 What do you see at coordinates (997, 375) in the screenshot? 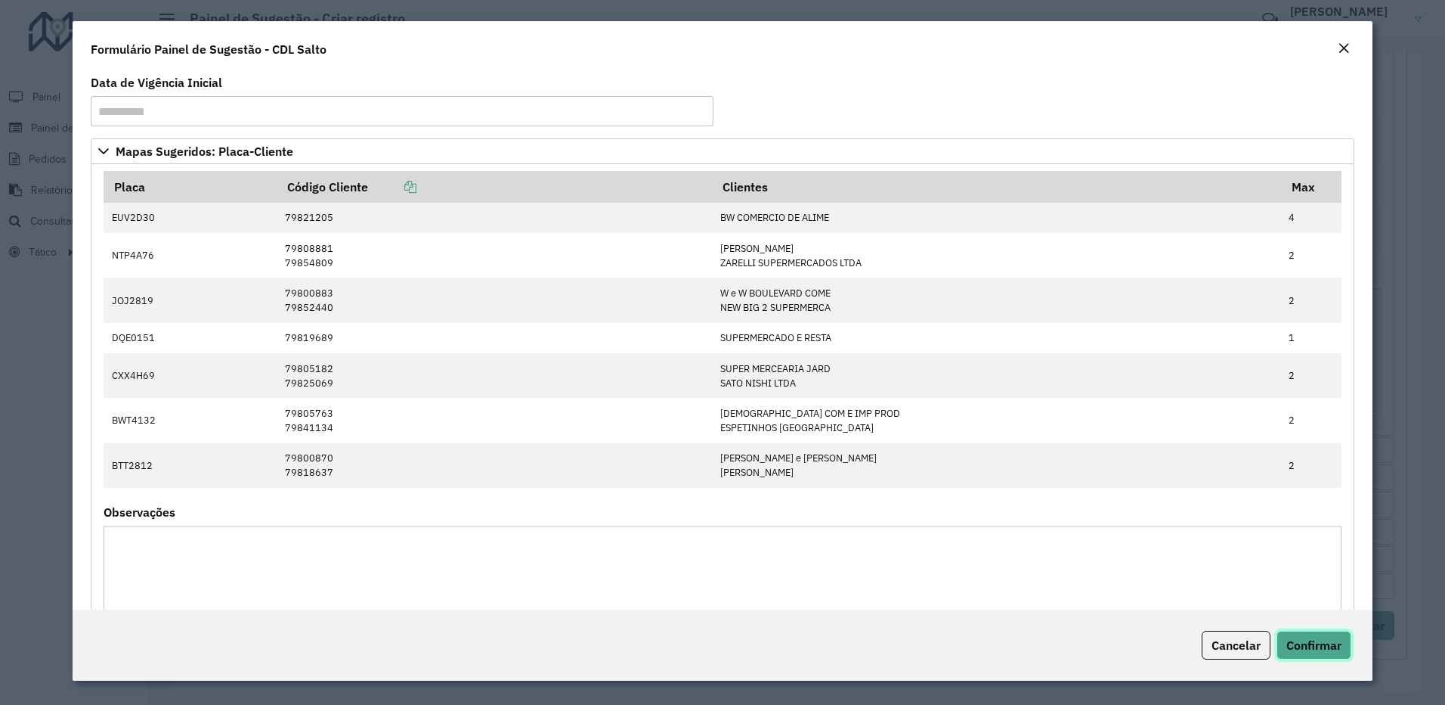
I see `td: SUPER MERCEARIA JARD SATO NISHI LTDA` at bounding box center [997, 375].